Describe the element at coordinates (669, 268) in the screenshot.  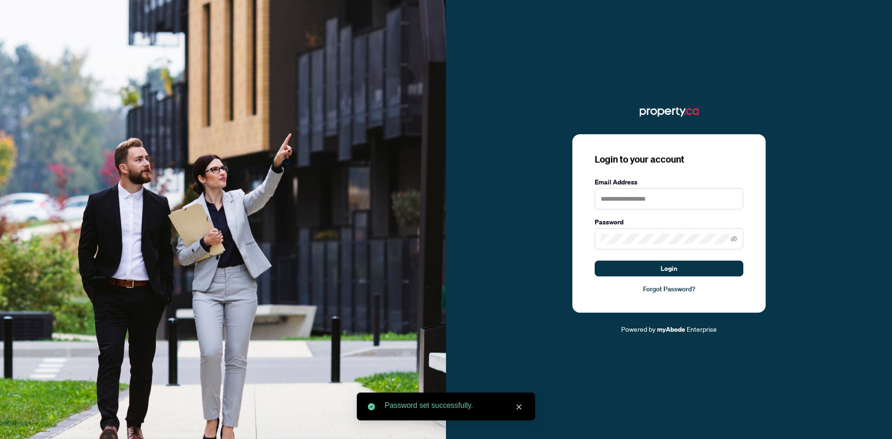
I see `button: Login` at that location.